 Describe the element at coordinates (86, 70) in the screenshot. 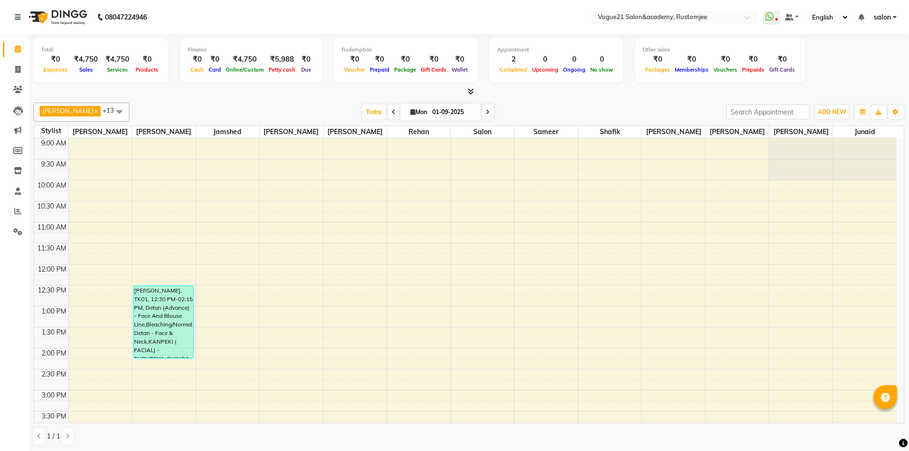

I see `span: Sales` at that location.